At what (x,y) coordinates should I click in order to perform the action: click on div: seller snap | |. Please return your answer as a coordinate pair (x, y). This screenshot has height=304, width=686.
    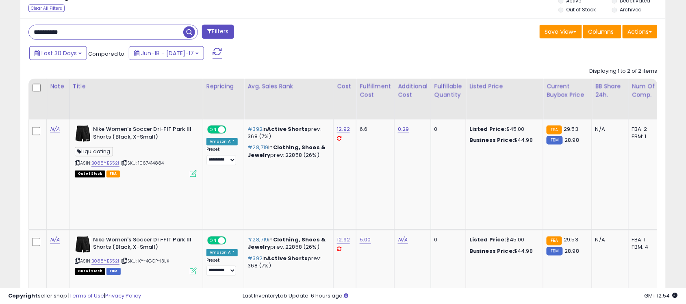
    Looking at the image, I should click on (74, 296).